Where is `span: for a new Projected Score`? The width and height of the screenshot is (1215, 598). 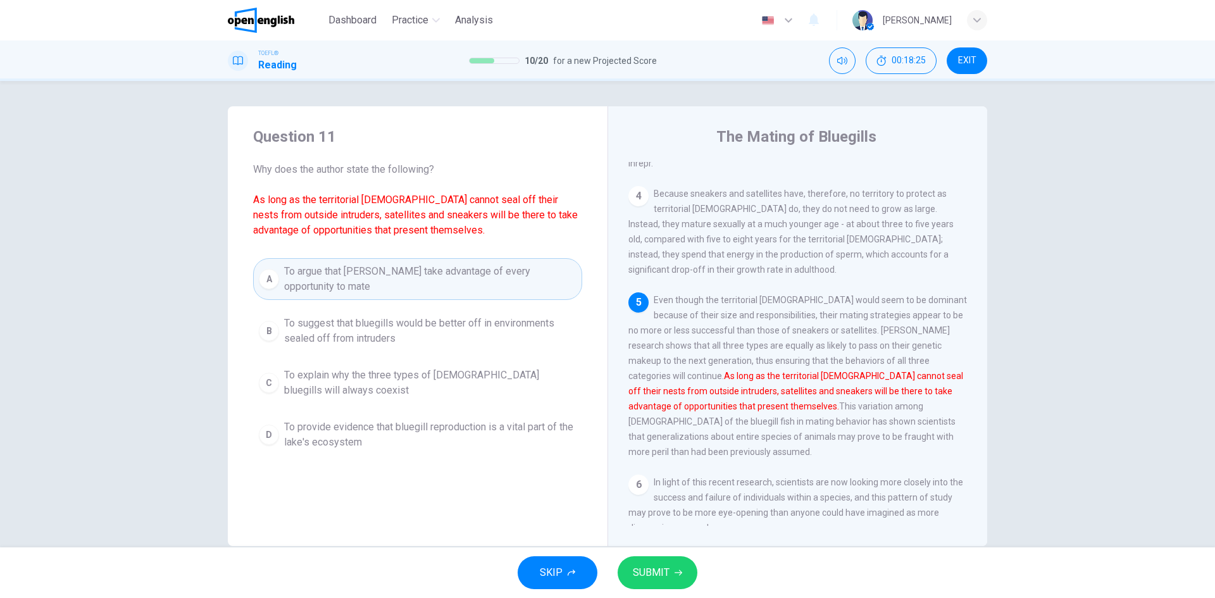 span: for a new Projected Score is located at coordinates (605, 61).